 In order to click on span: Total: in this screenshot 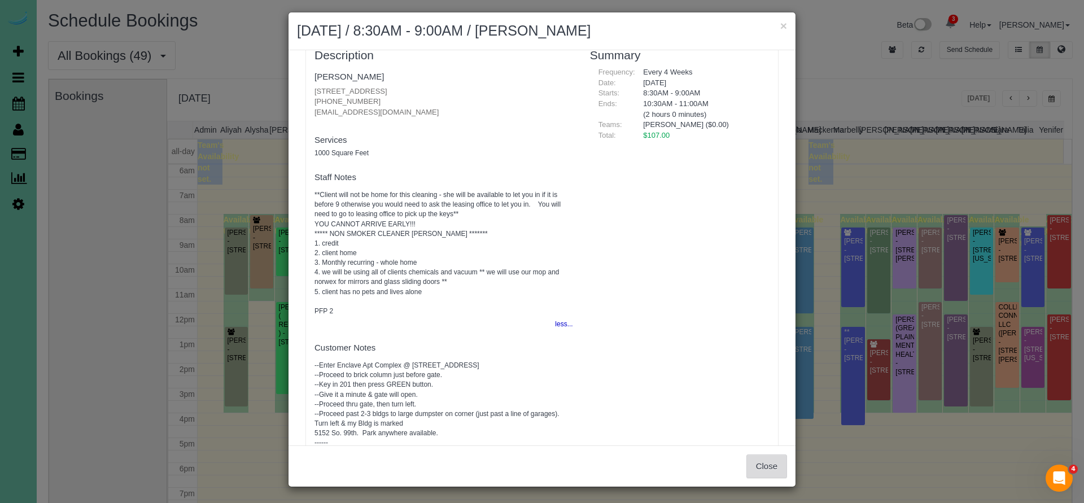, I will do `click(607, 135)`.